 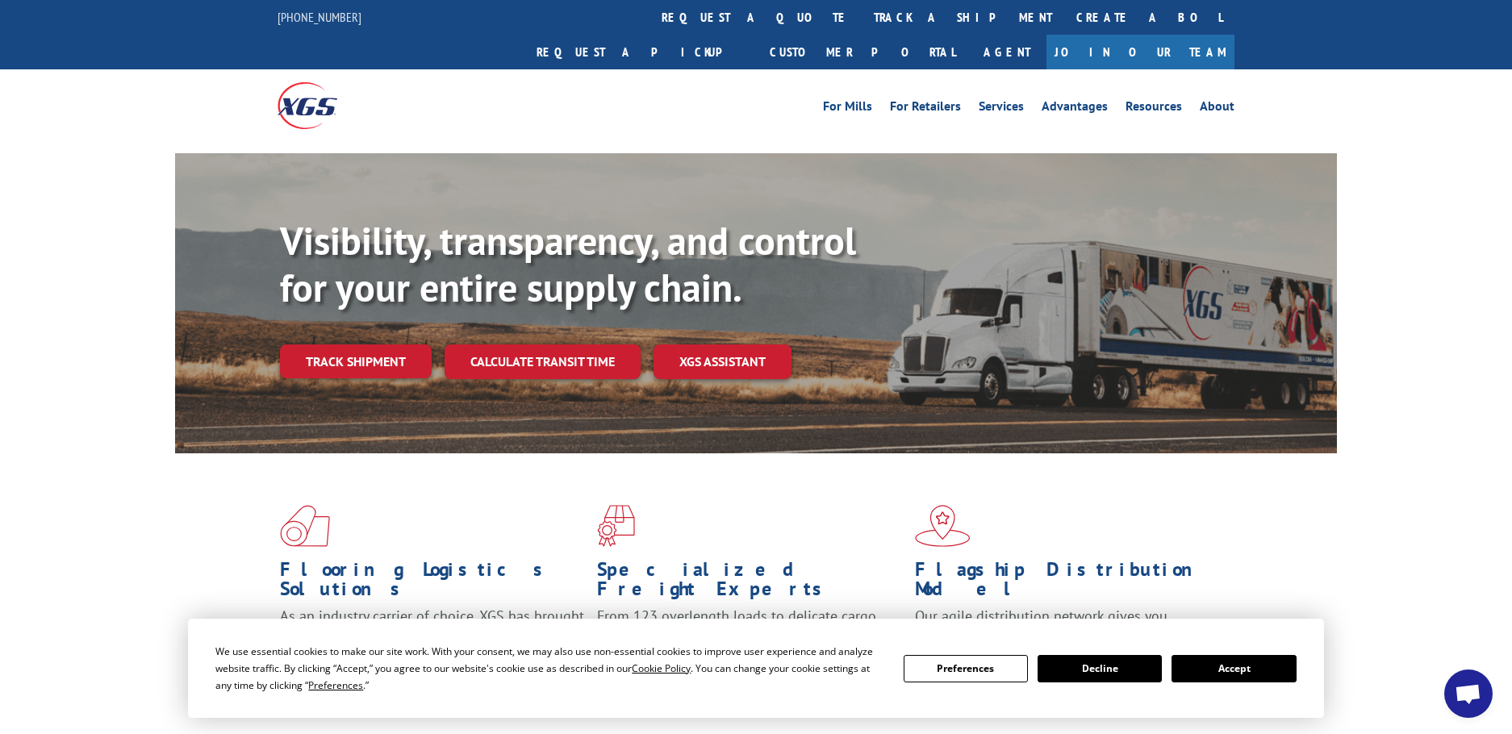 What do you see at coordinates (1075, 109) in the screenshot?
I see `a: Advantages` at bounding box center [1075, 109].